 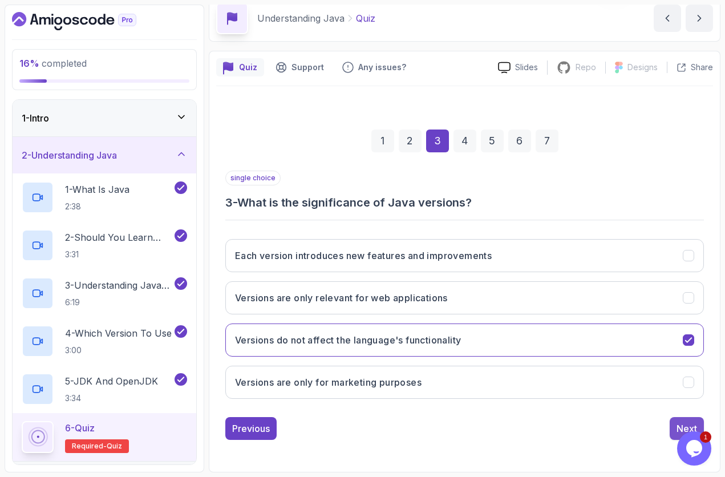 I want to click on p: Understanding Java, so click(x=301, y=18).